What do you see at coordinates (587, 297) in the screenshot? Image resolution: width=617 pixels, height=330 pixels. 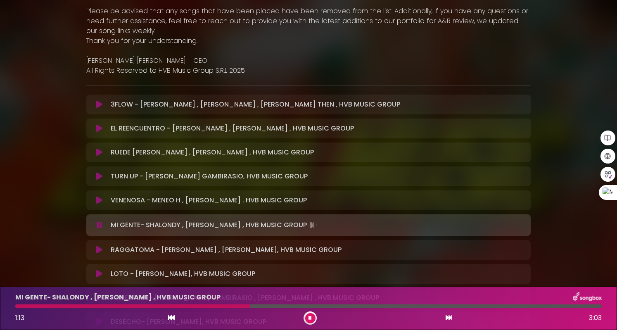 I see `img: songbox-logo-white.png` at bounding box center [587, 297].